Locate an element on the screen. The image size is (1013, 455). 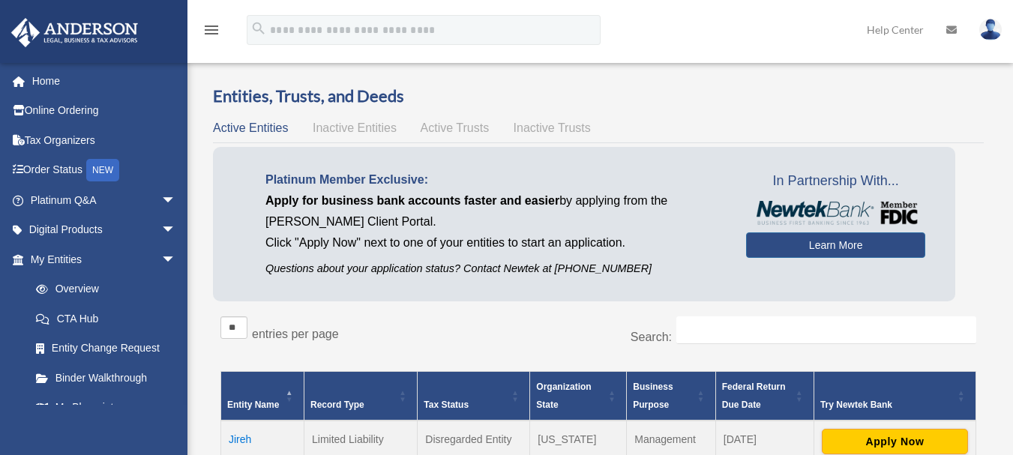
a: Home is located at coordinates (104, 81).